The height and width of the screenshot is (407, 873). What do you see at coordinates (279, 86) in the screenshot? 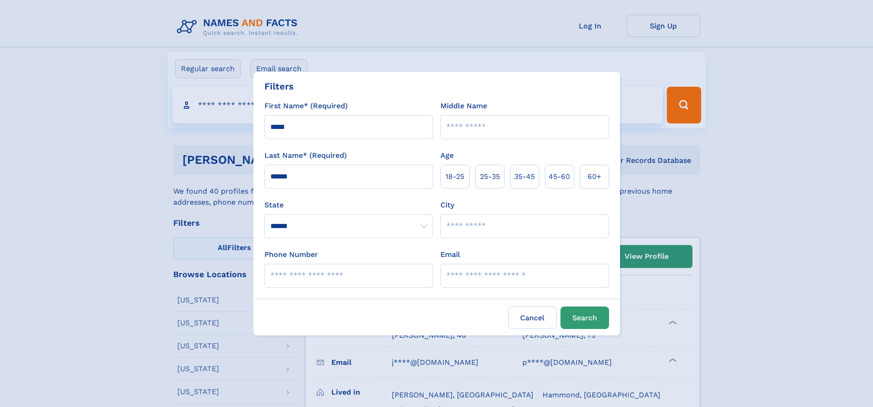
I see `div: Filters` at bounding box center [279, 86].